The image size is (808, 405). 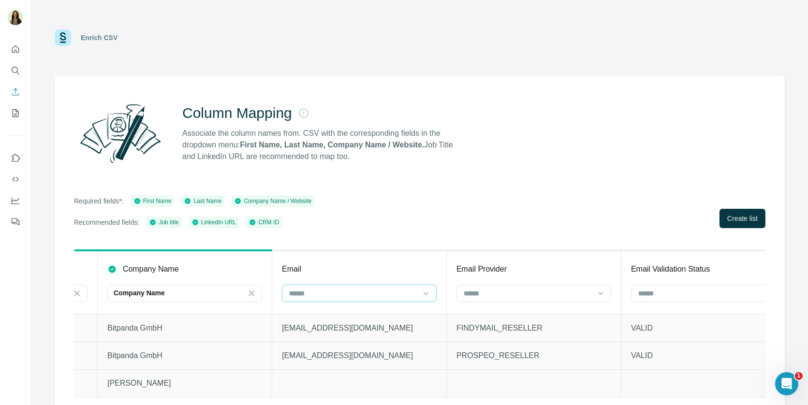 What do you see at coordinates (482, 269) in the screenshot?
I see `p: Email Provider` at bounding box center [482, 269].